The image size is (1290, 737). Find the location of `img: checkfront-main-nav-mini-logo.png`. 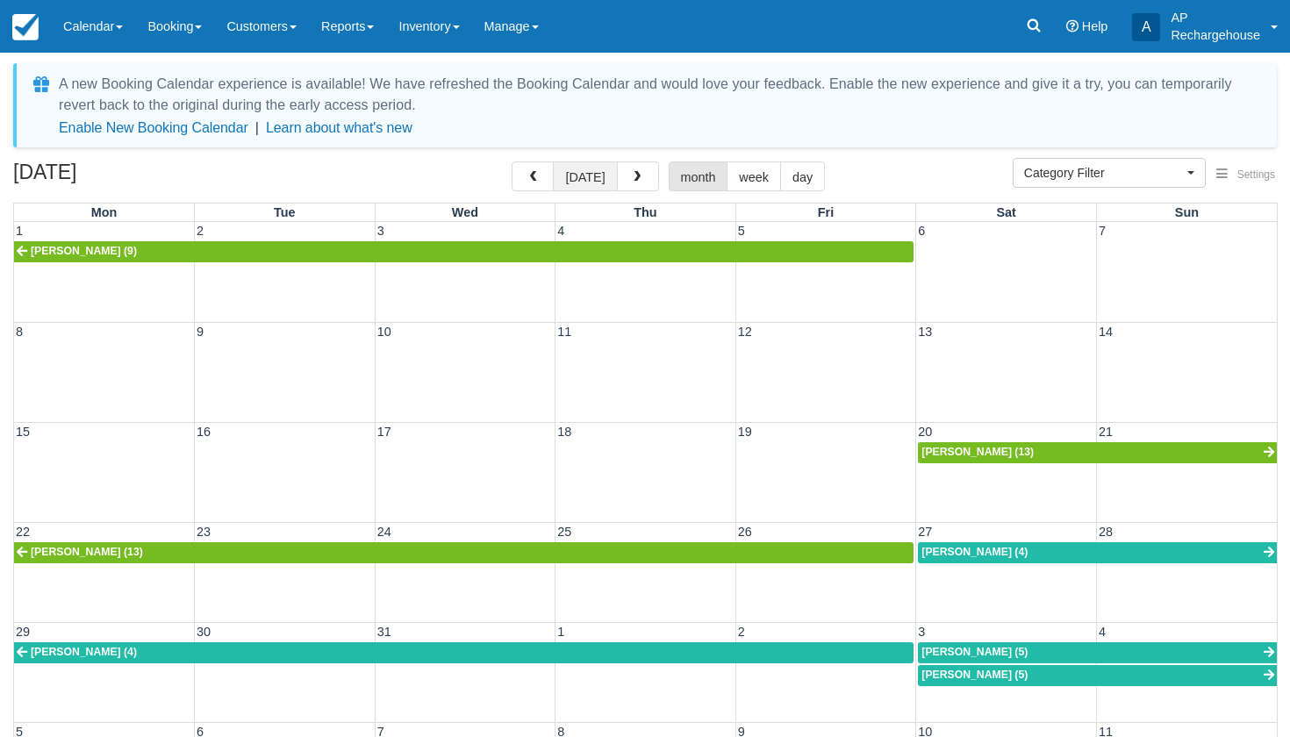

img: checkfront-main-nav-mini-logo.png is located at coordinates (25, 27).